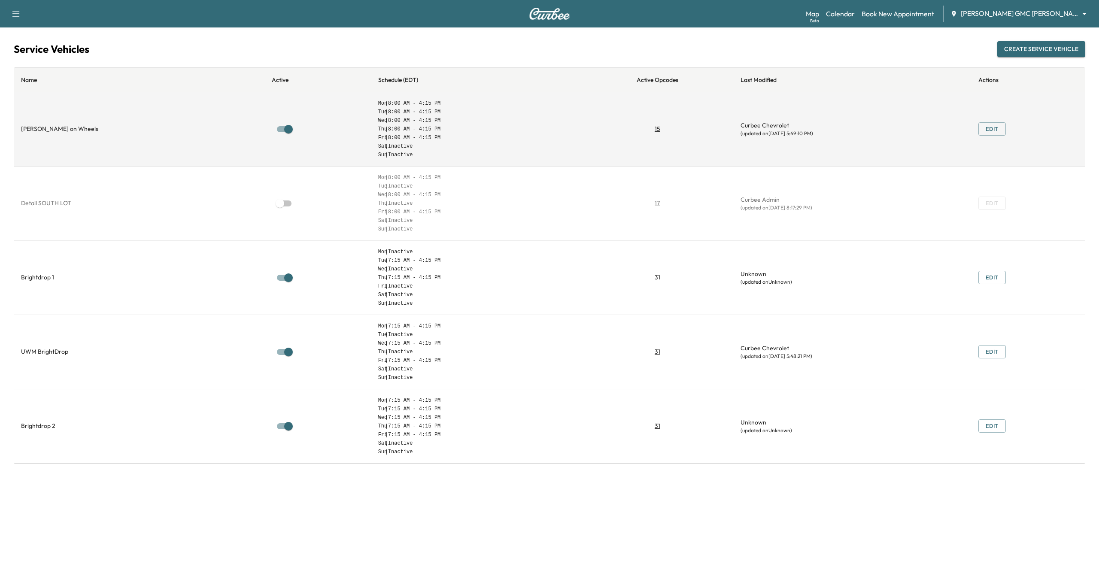  I want to click on th: Schedule (EDT), so click(476, 80).